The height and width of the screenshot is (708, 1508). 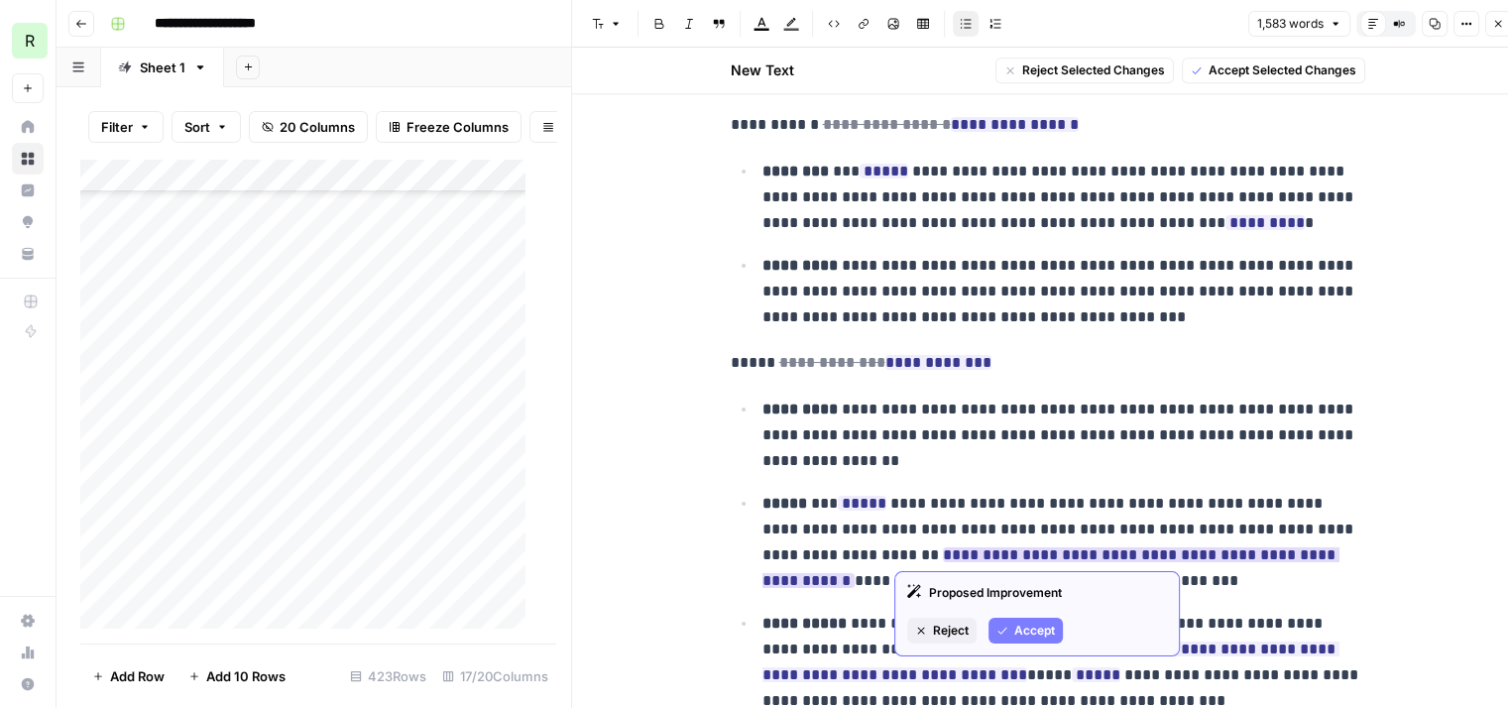 I want to click on button: Filter, so click(x=126, y=127).